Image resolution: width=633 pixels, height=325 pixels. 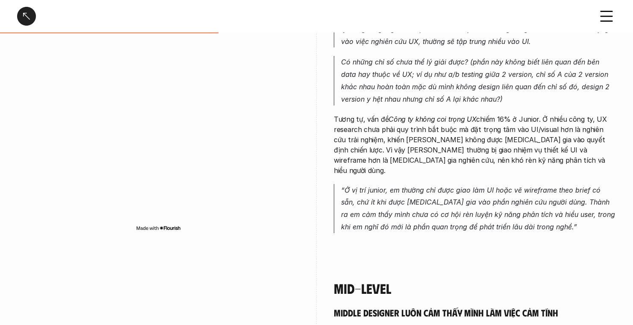 What do you see at coordinates (478, 80) in the screenshot?
I see `p: Có những chỉ số chưa thể lý giải được? (phần này không biết liên quan đến bên data hay thuộc về U...` at bounding box center [478, 80].